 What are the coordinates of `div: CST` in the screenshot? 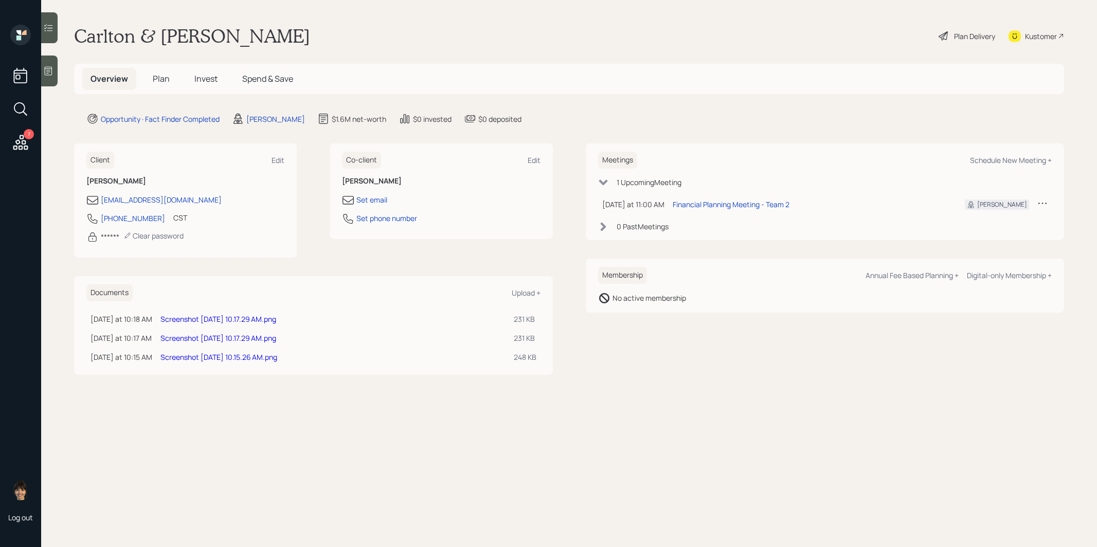 It's located at (180, 218).